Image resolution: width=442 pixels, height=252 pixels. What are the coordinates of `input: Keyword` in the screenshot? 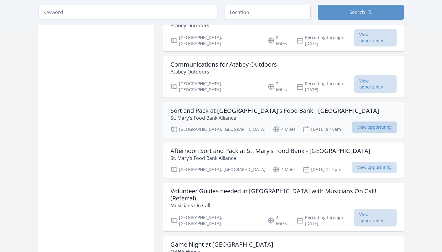 It's located at (128, 12).